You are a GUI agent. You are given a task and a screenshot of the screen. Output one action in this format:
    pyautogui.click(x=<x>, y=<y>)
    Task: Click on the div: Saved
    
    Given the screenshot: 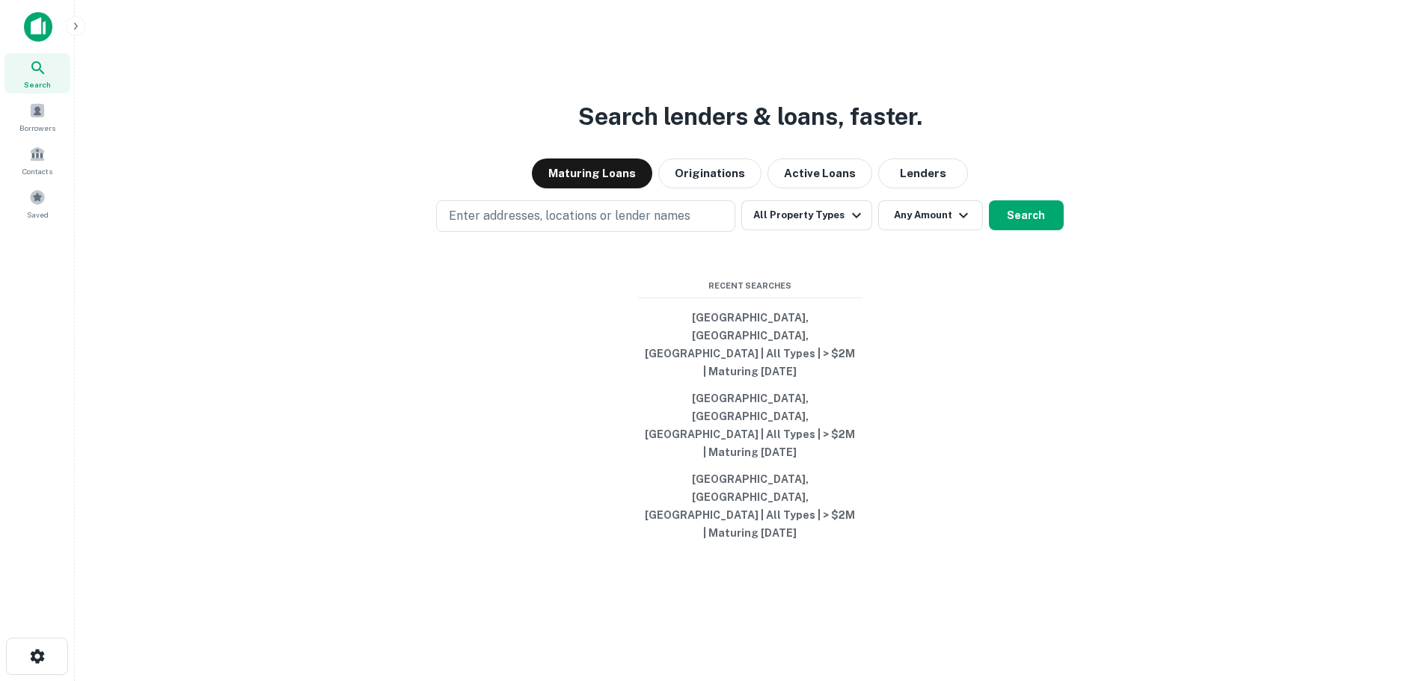 What is the action you would take?
    pyautogui.click(x=37, y=203)
    